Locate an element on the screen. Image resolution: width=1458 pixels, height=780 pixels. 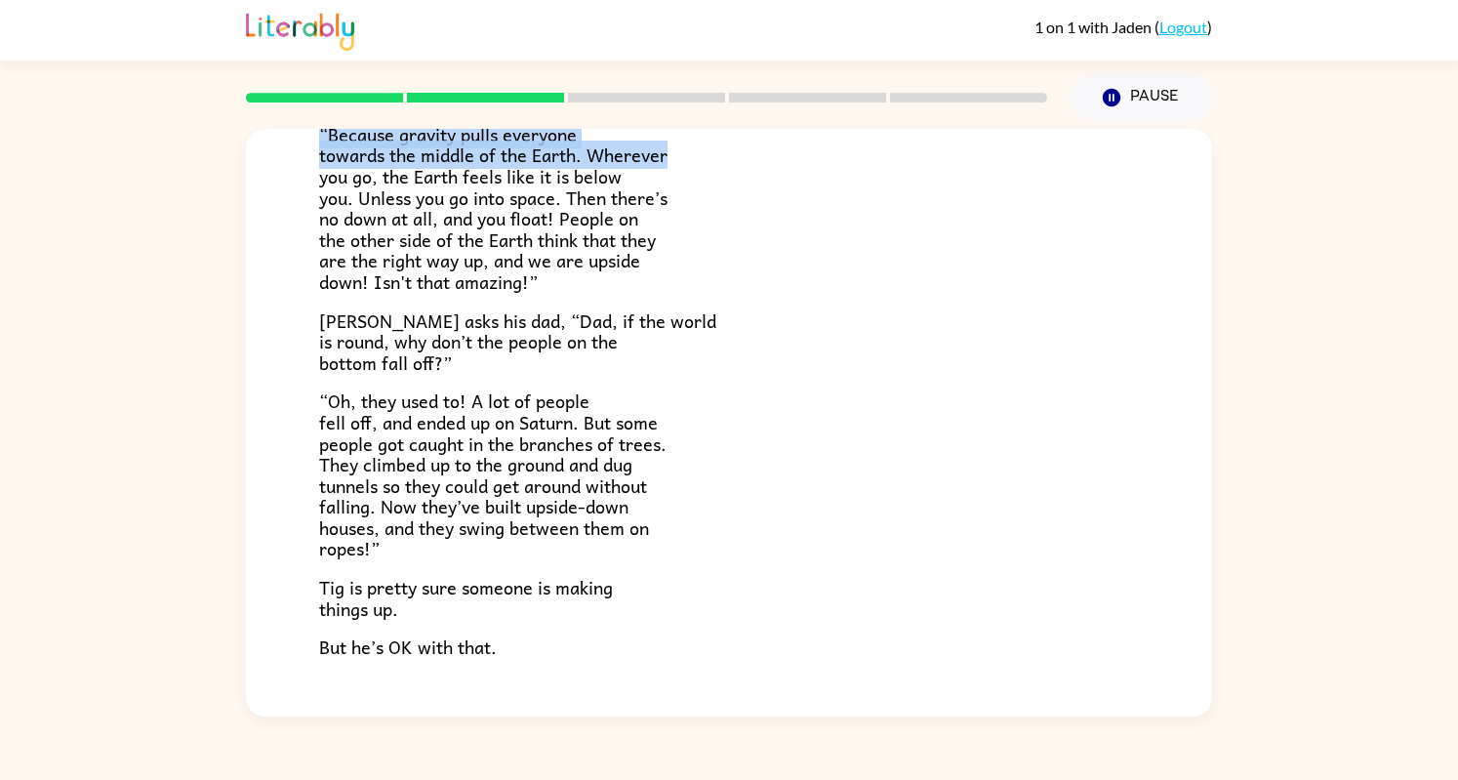
a: Logout is located at coordinates (1183, 26).